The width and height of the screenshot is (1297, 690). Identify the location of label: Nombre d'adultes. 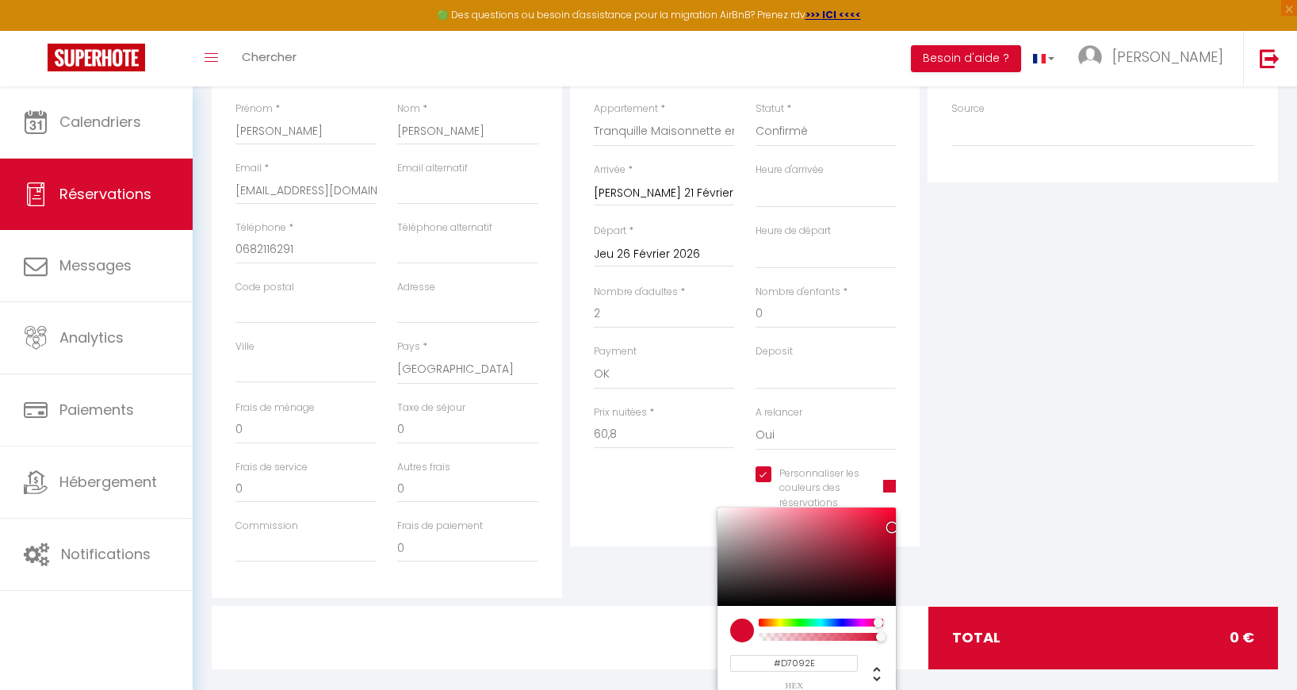
(636, 292).